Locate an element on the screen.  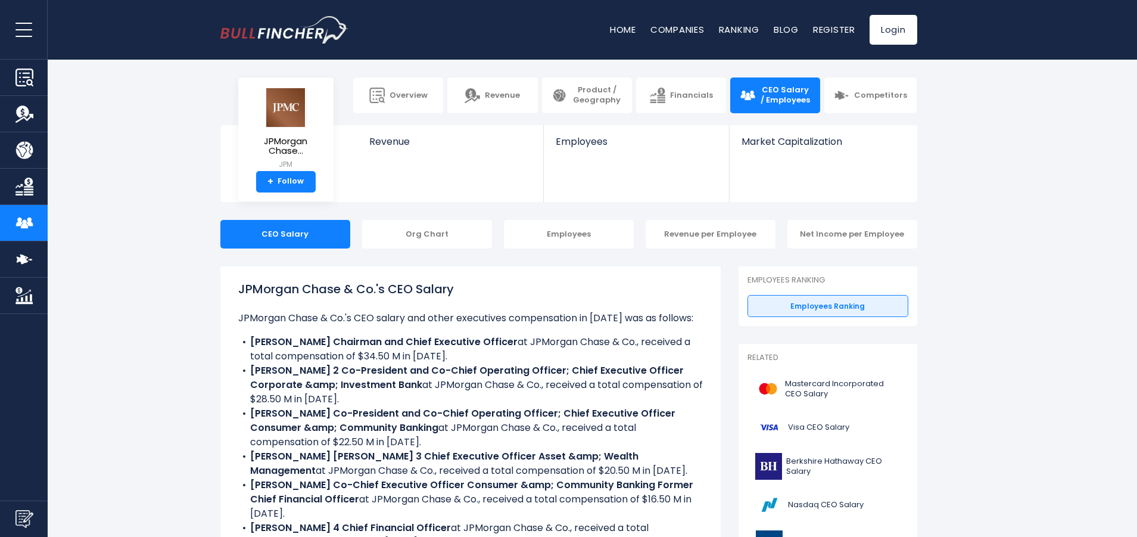
a: Berkshire Hathaway CEO Salary is located at coordinates (828, 466).